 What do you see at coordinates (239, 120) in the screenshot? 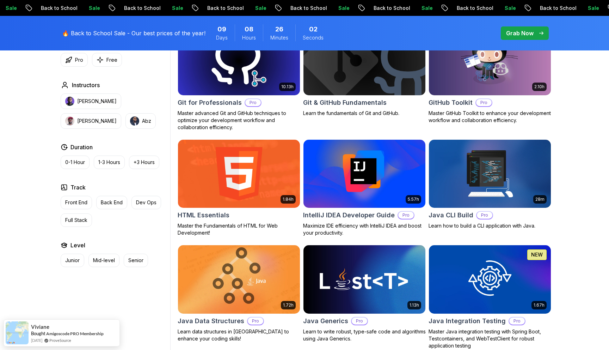
I see `p: Master advanced Git and GitHub techniques to optimize your development workflow and collaboration...` at bounding box center [239, 120].